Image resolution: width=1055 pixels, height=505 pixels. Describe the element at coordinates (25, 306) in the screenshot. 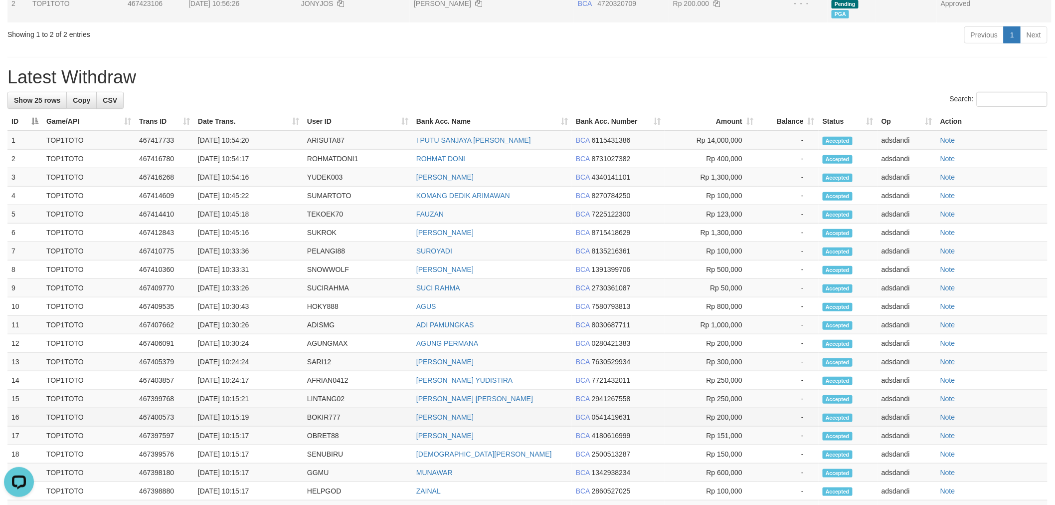

I see `td: 10` at that location.